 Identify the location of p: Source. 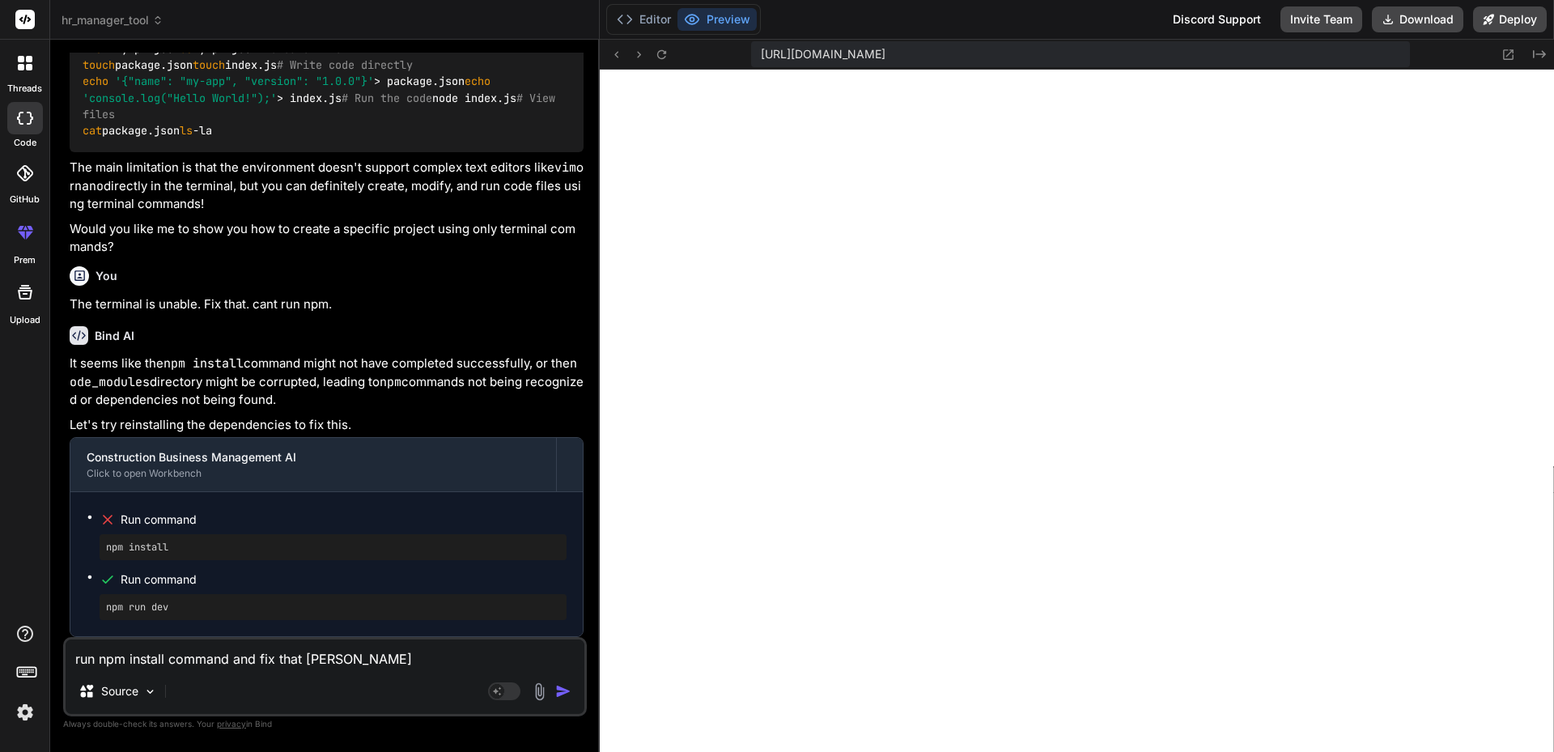
(120, 691).